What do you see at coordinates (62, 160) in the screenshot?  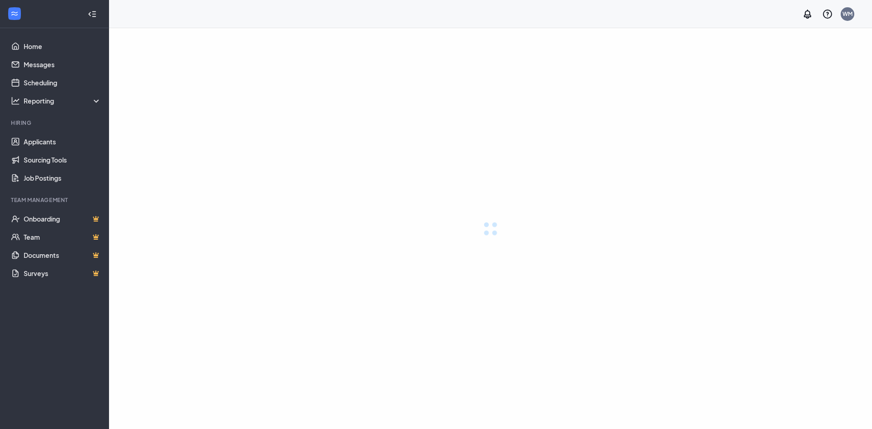 I see `a: Sourcing Tools` at bounding box center [62, 160].